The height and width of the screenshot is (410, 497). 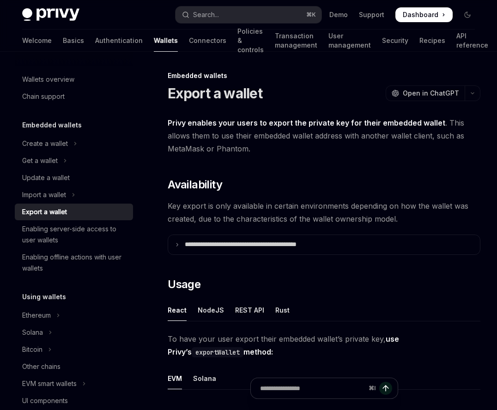 What do you see at coordinates (74, 235) in the screenshot?
I see `a: Enabling server-side access to user wallets` at bounding box center [74, 235].